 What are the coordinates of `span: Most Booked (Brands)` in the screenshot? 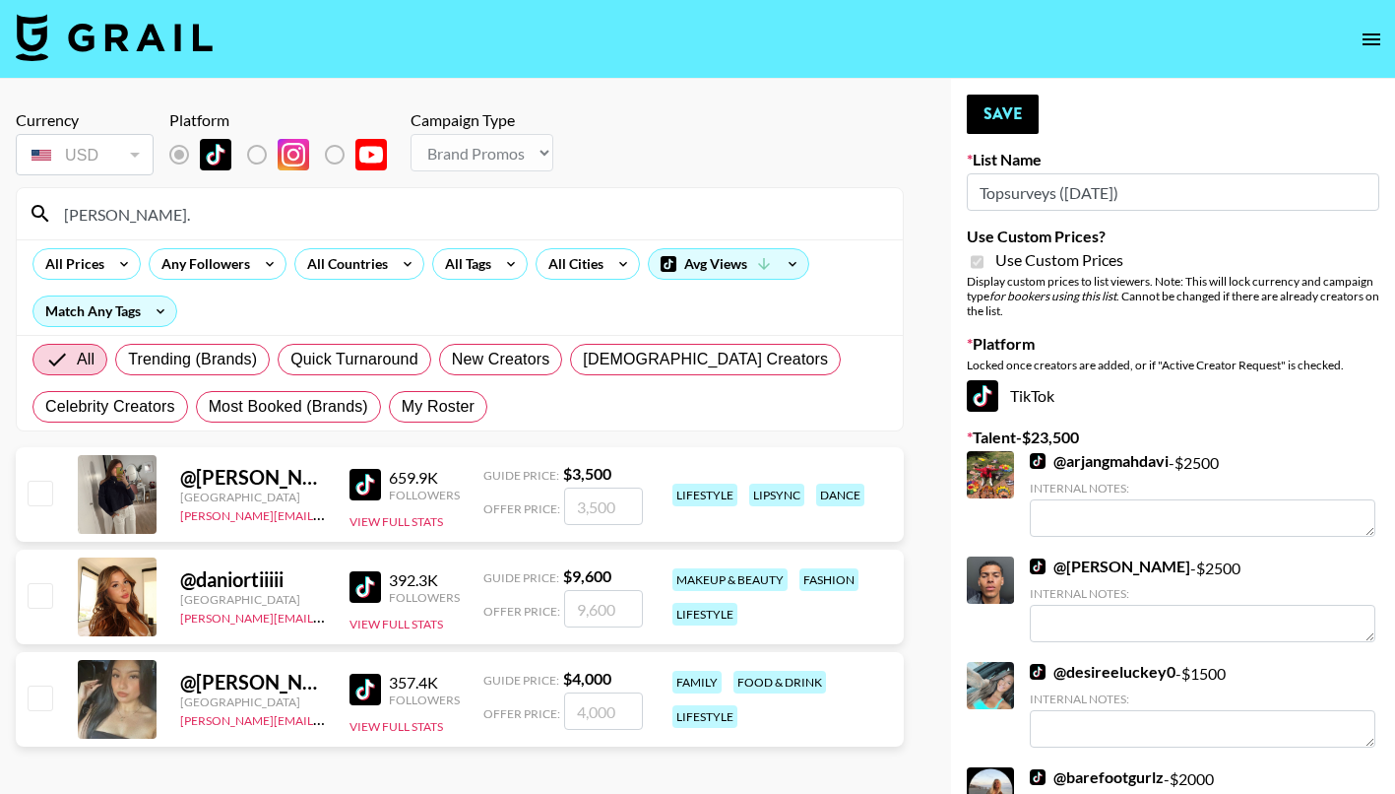 It's located at (289, 407).